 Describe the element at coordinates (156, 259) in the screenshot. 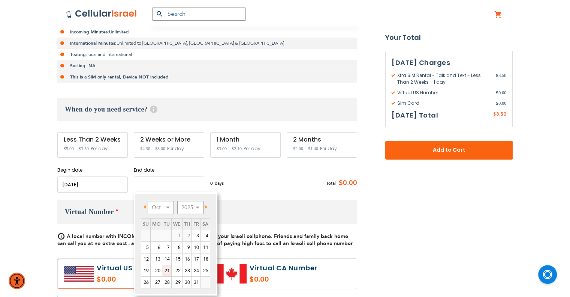

I see `a: 13` at that location.